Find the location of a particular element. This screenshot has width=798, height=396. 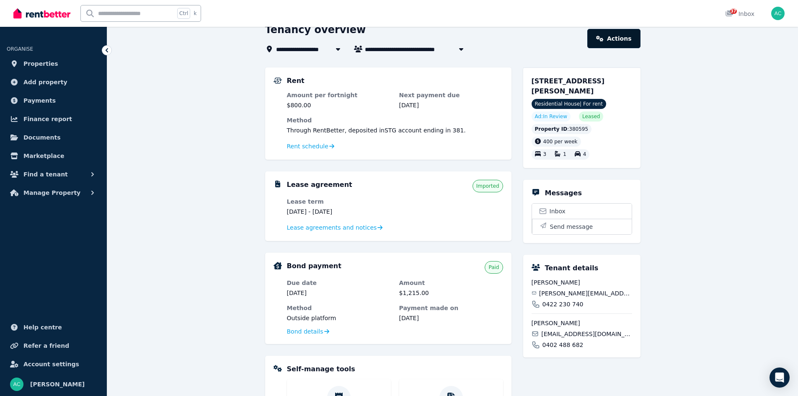

span: Through RentBetter , deposited in STG account ending in 381 . is located at coordinates (376, 130).